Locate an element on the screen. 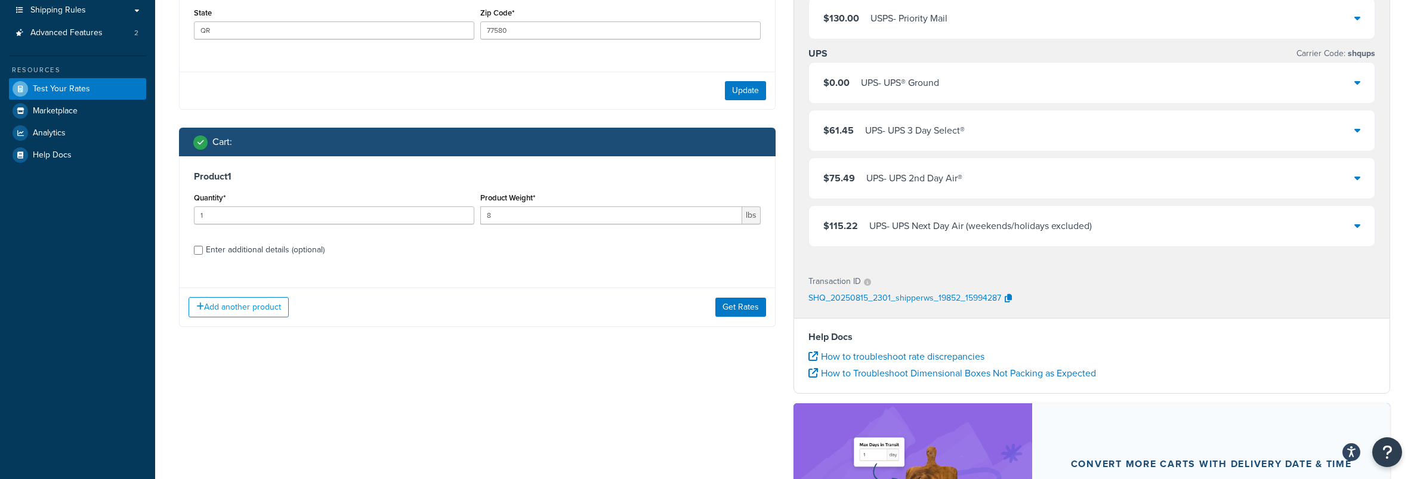  span: Shipping Rules is located at coordinates (58, 10).